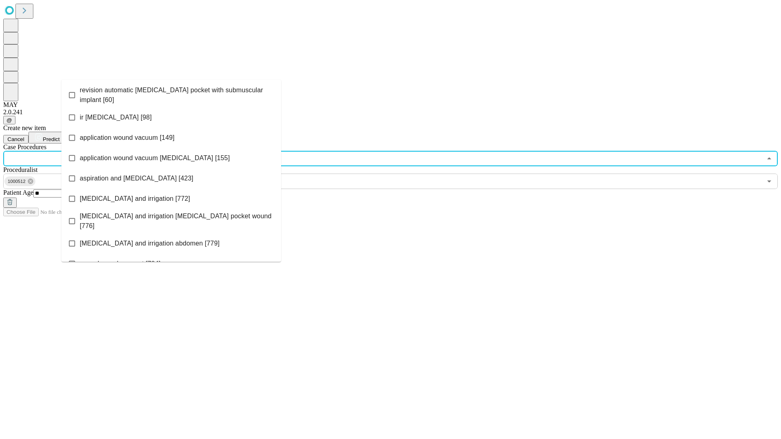 This screenshot has width=781, height=439. I want to click on button: Predict, so click(47, 137).